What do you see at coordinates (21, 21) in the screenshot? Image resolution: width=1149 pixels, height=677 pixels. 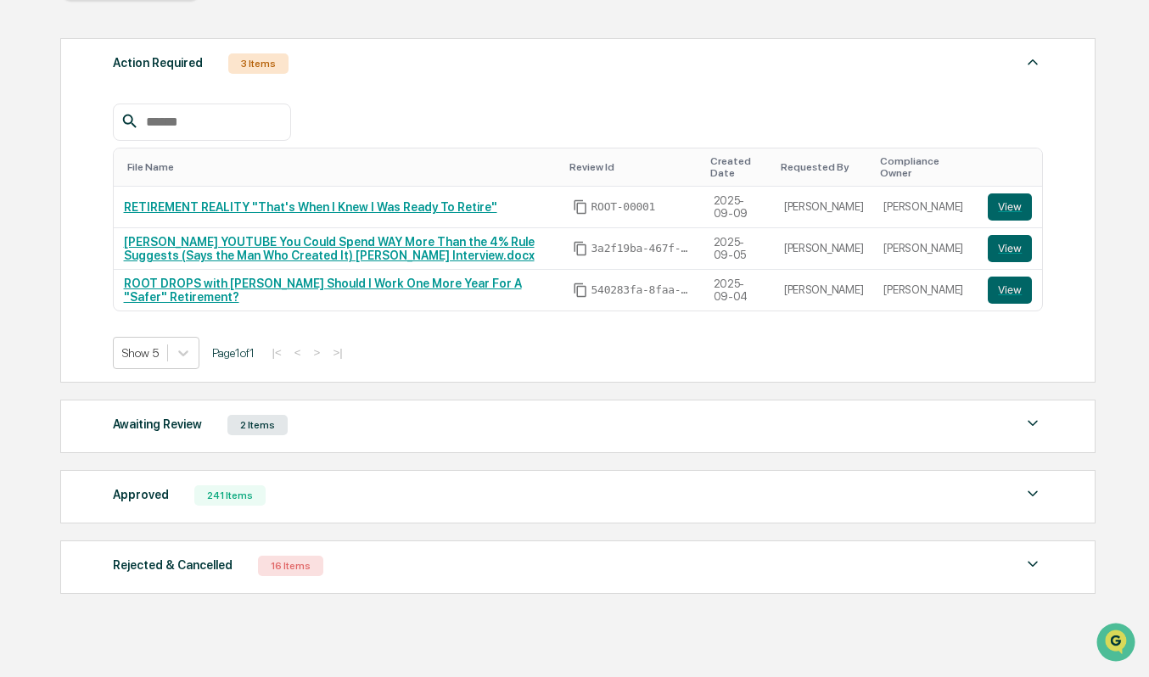 I see `button: Open customer support` at bounding box center [21, 21].